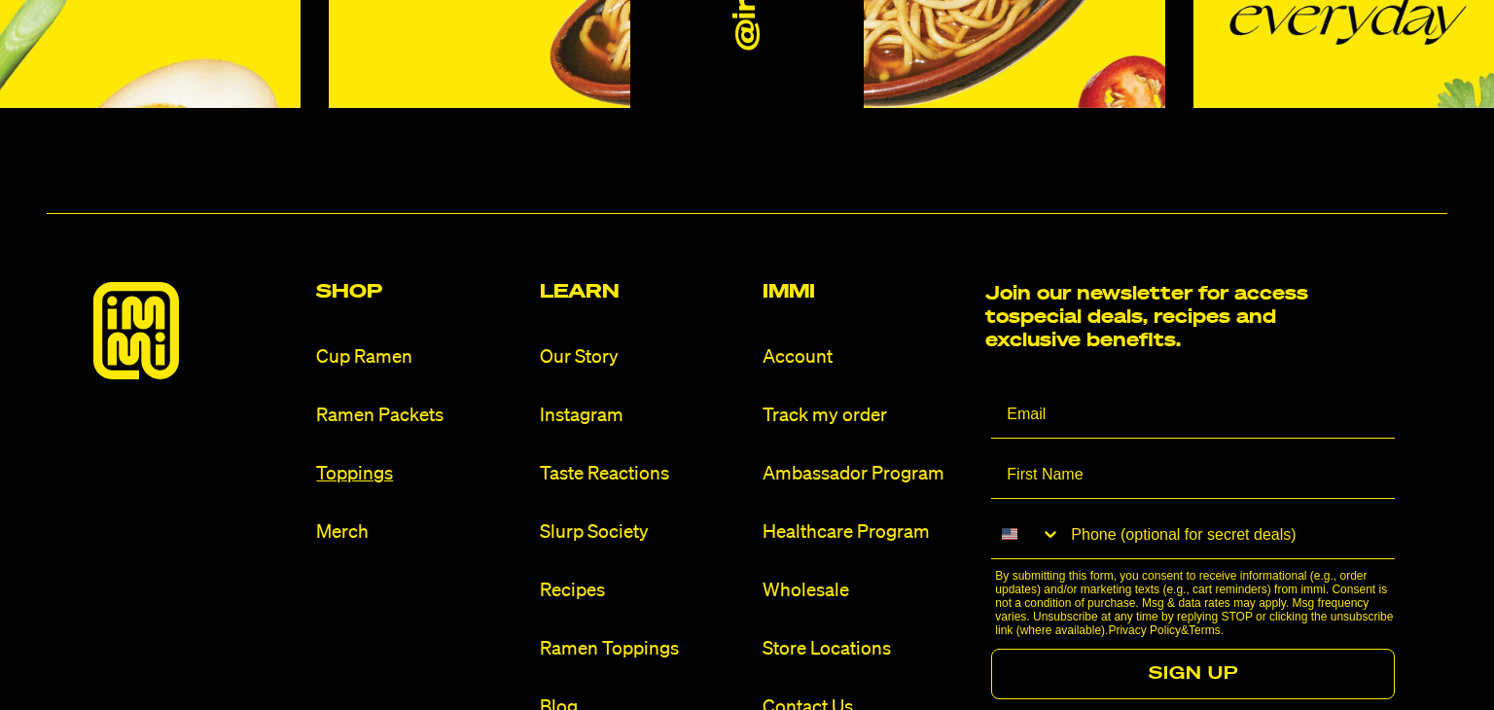  I want to click on a: Taste Reactions, so click(643, 474).